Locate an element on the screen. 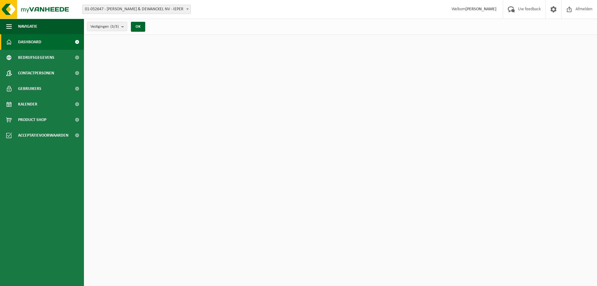 This screenshot has height=286, width=597. count: (3/3) is located at coordinates (114, 26).